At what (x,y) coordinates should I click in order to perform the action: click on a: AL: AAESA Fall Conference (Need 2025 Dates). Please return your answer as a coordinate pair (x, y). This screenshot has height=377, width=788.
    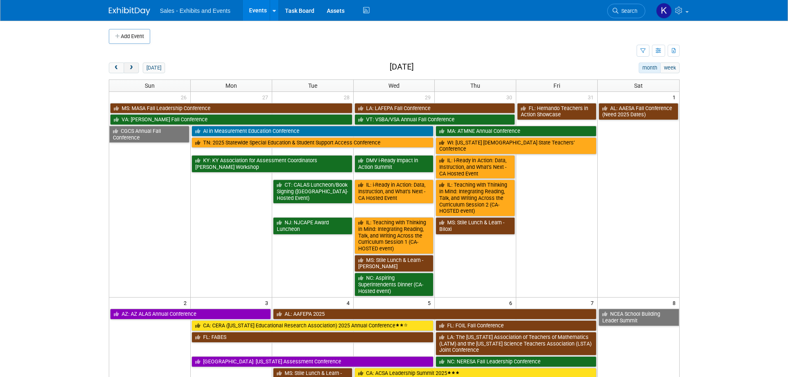
    Looking at the image, I should click on (638, 111).